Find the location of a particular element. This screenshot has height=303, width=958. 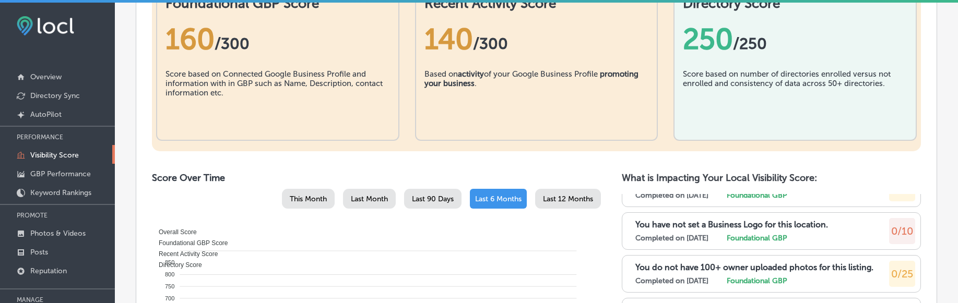

p: Overview is located at coordinates (46, 77).